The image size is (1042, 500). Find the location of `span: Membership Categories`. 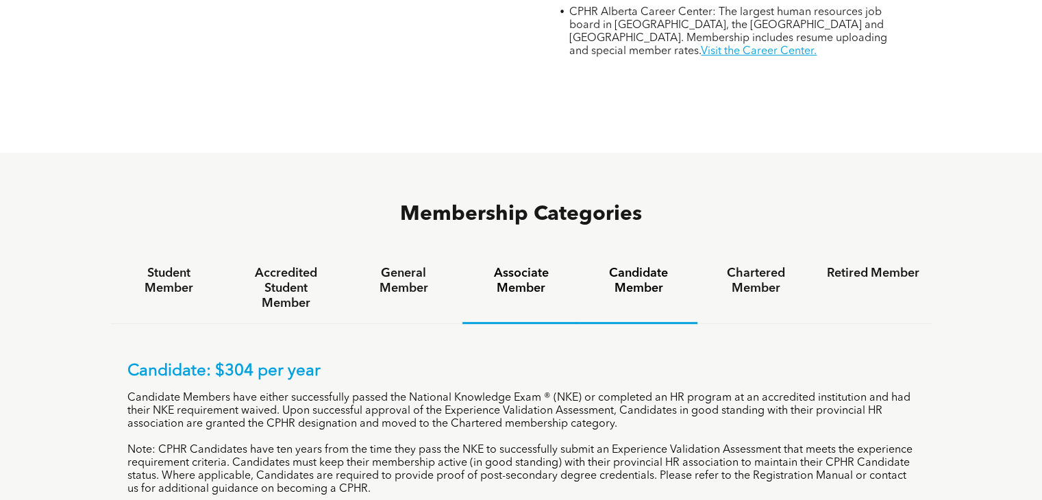

span: Membership Categories is located at coordinates (521, 215).